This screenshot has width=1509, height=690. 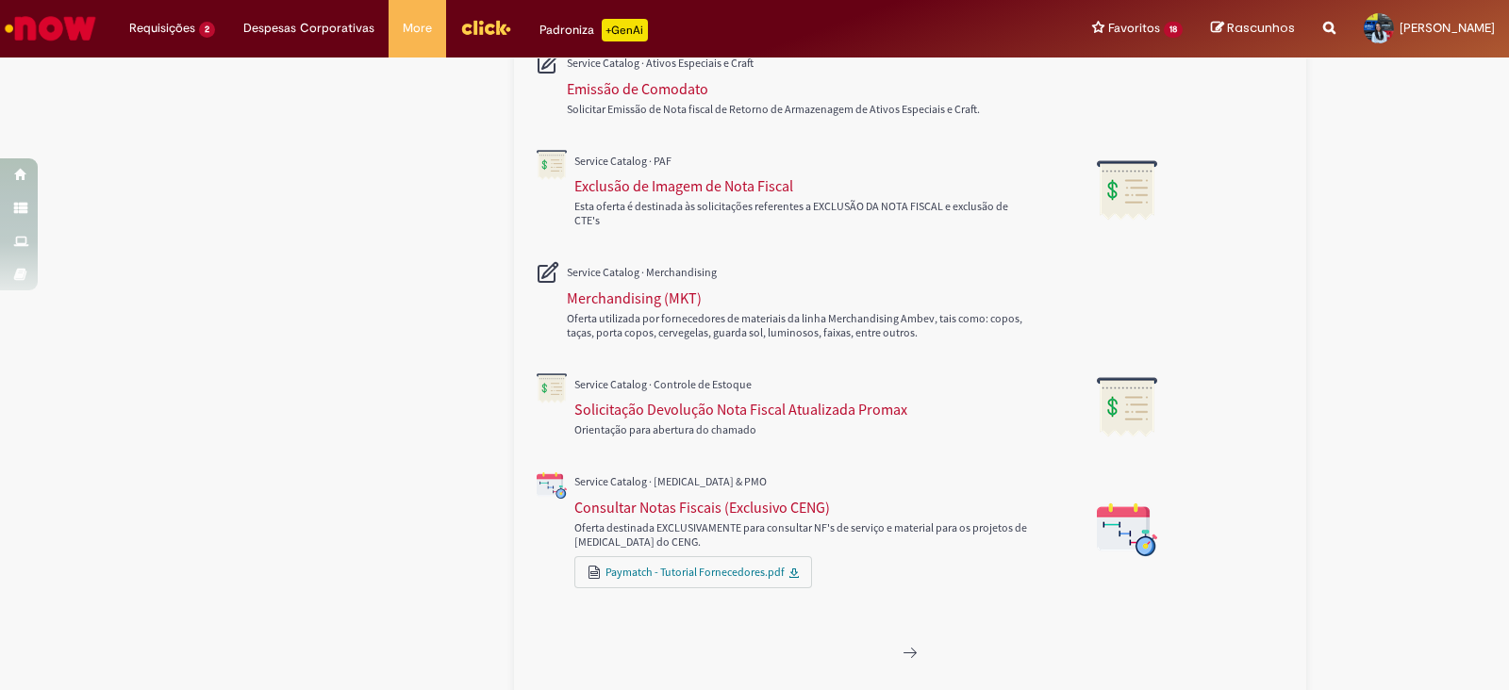 I want to click on span: Despesas Corporativas, so click(x=308, y=28).